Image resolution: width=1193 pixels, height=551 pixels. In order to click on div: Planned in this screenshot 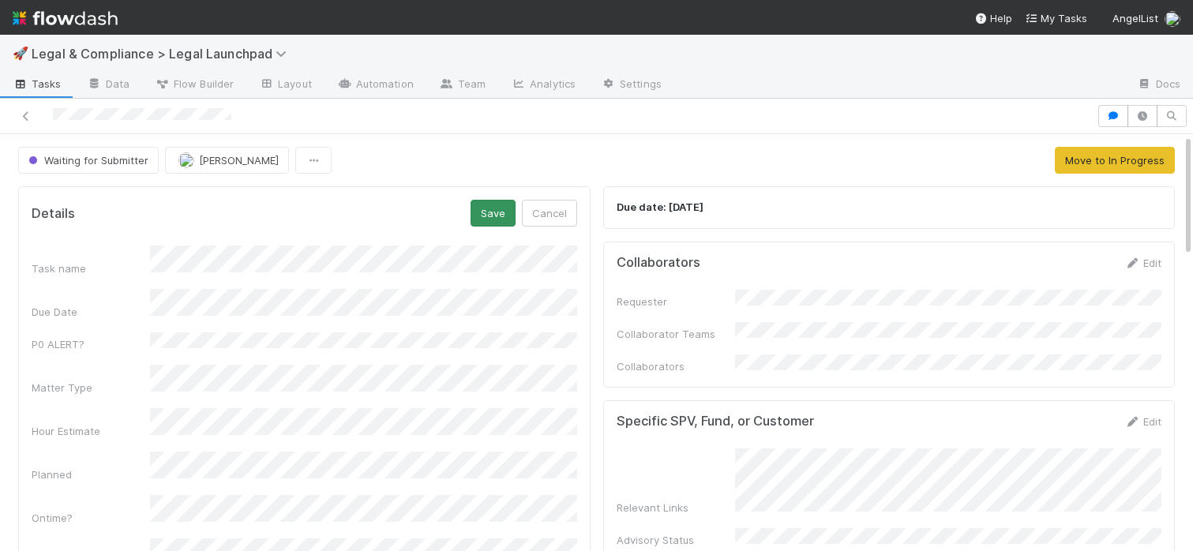, I will do `click(91, 474)`.